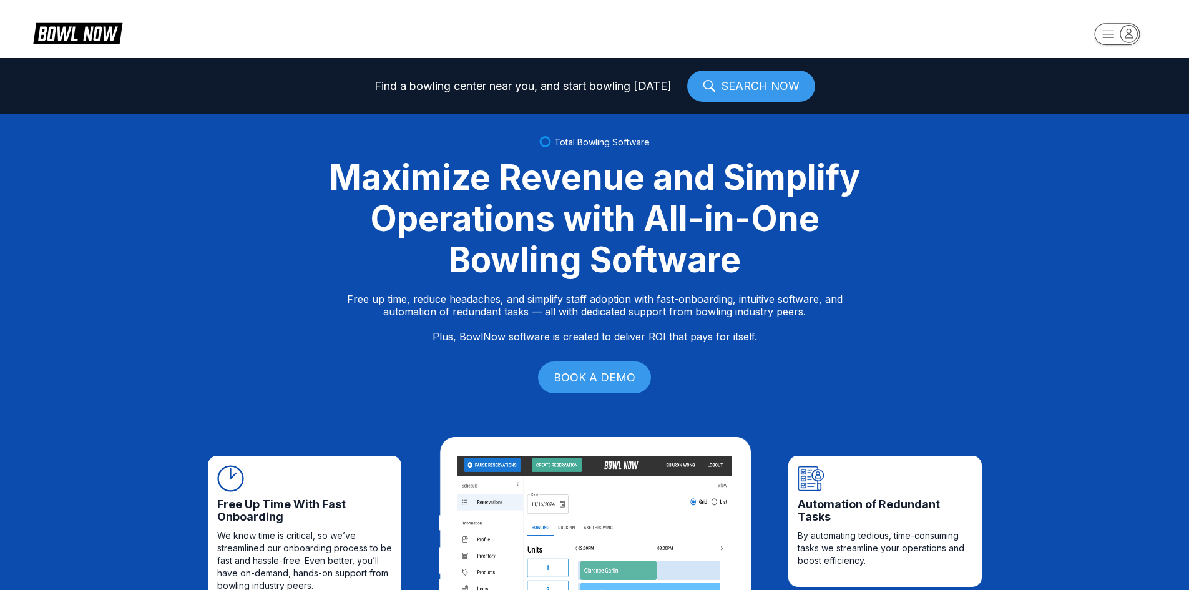 This screenshot has width=1189, height=590. I want to click on a: SEARCH NOW, so click(751, 86).